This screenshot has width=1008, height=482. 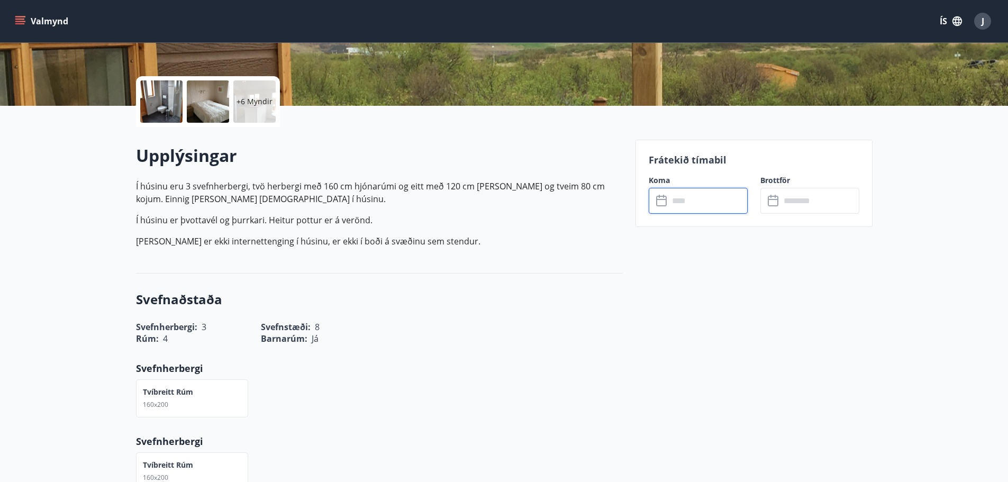 I want to click on button: J, so click(x=983, y=21).